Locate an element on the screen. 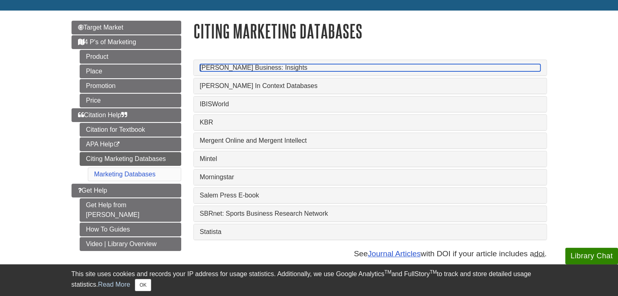  a: How To Guides is located at coordinates (130, 230).